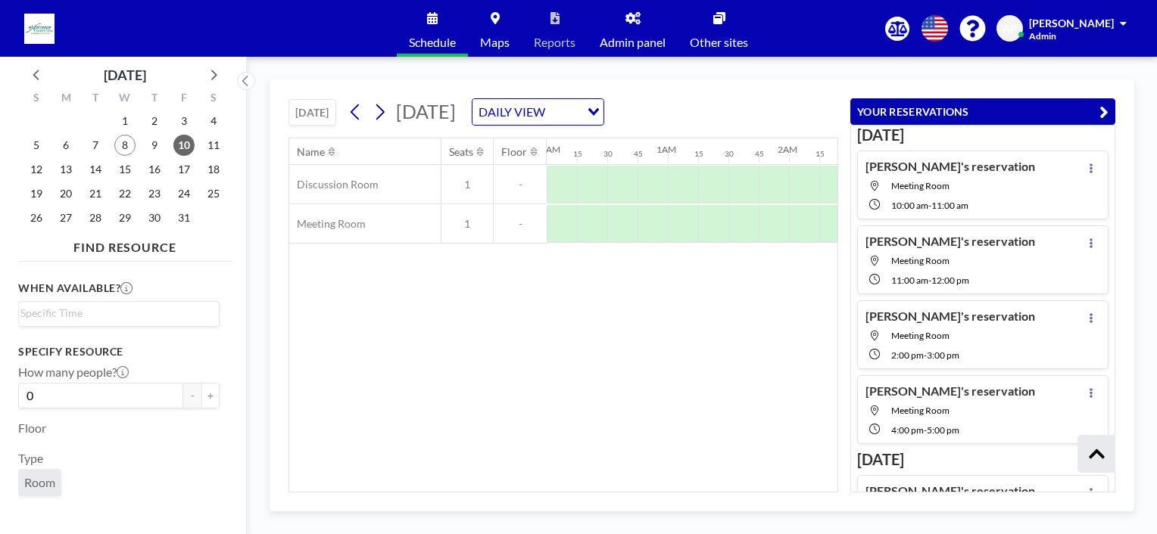  Describe the element at coordinates (154, 218) in the screenshot. I see `span: Thursday, October 30, 2025` at that location.